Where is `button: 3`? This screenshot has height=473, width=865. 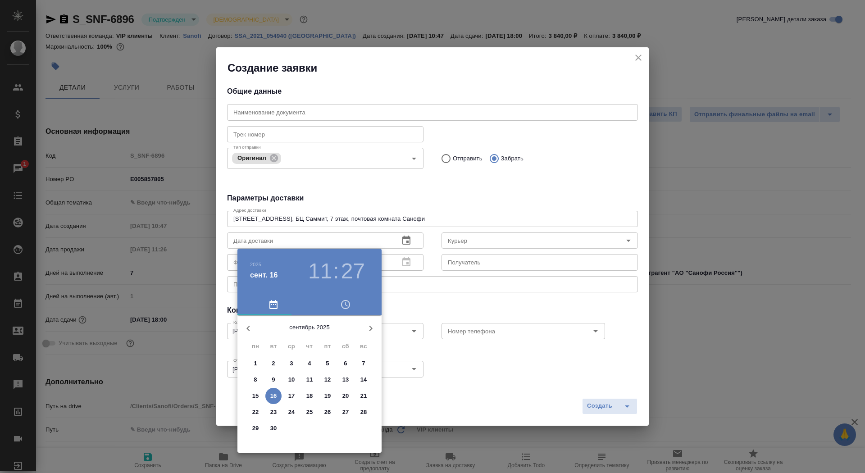 button: 3 is located at coordinates (292, 364).